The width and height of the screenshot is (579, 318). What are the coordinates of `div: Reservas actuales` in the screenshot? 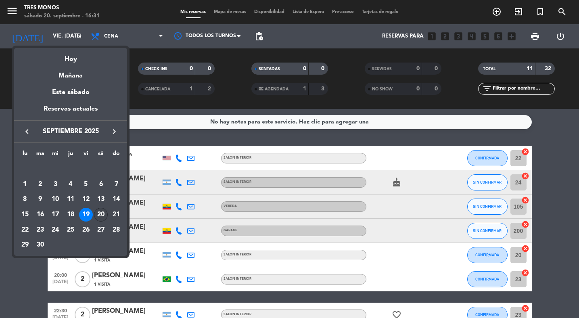 It's located at (71, 112).